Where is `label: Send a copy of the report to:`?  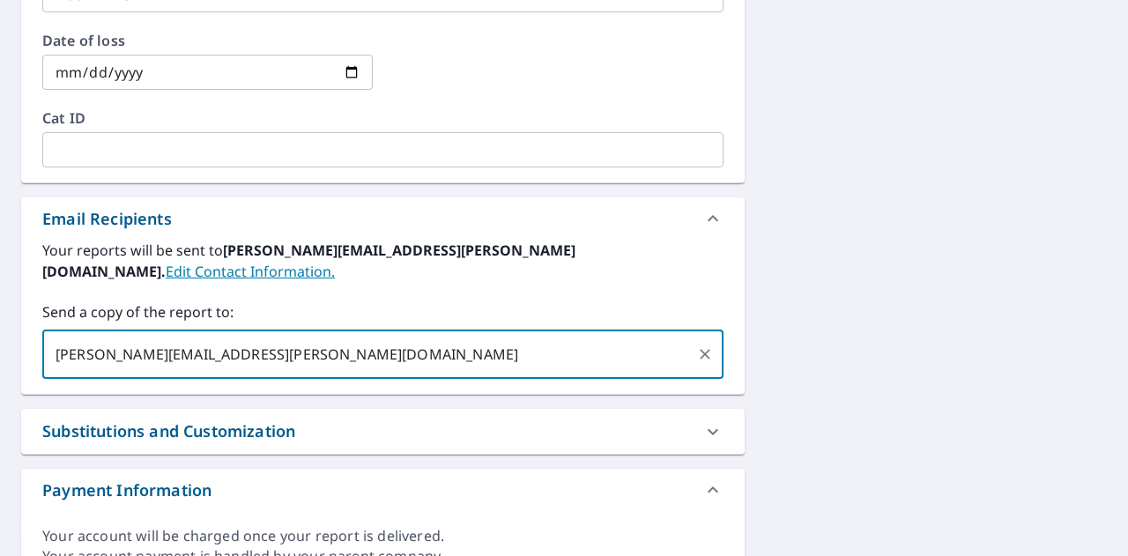
label: Send a copy of the report to: is located at coordinates (383, 312).